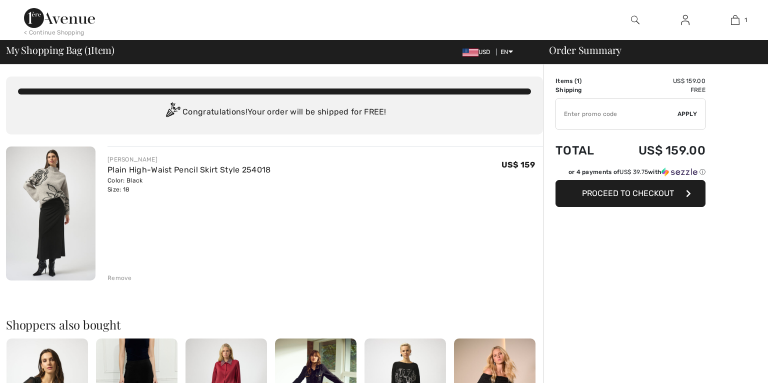 This screenshot has width=768, height=383. I want to click on td: Total, so click(583, 151).